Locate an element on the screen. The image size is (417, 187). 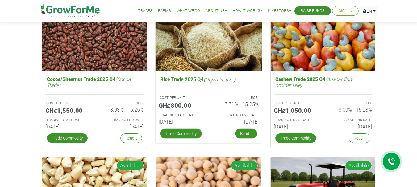
h6: 8.09% - 15.28% is located at coordinates (349, 109).